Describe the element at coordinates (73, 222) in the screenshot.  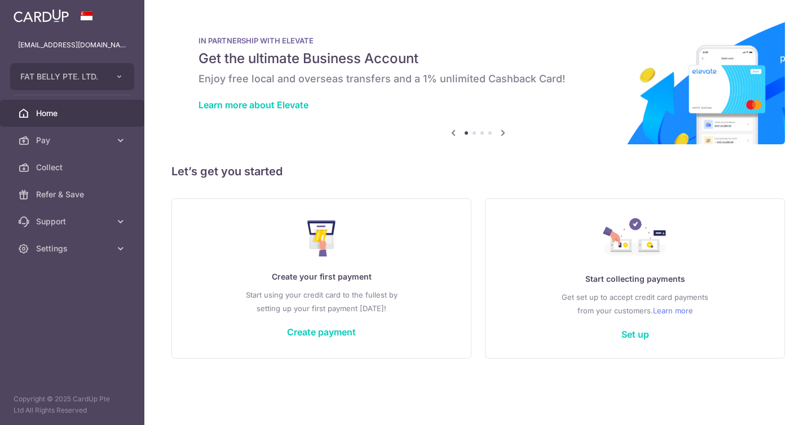
I see `span: Support` at that location.